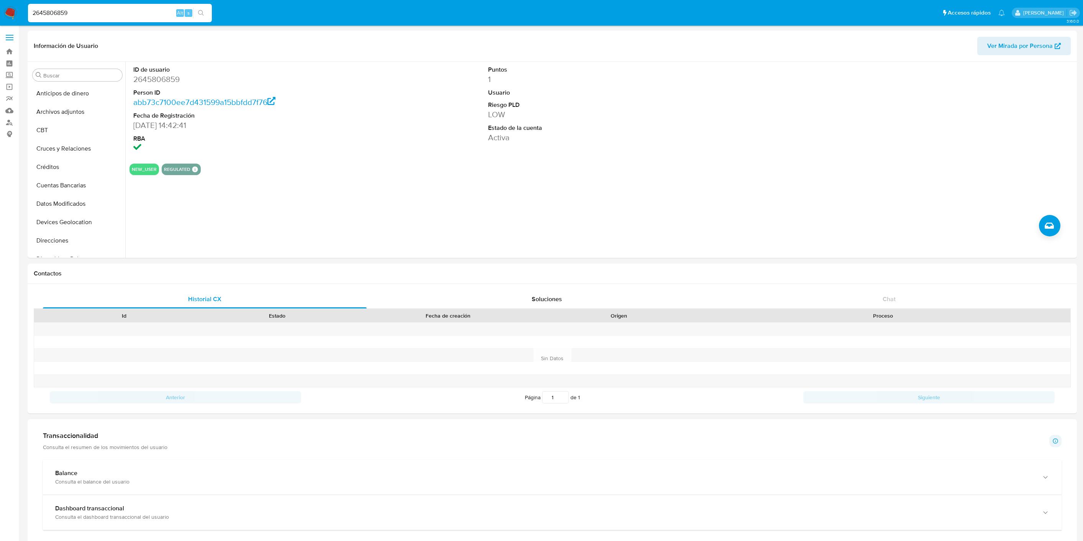 This screenshot has width=1083, height=541. What do you see at coordinates (175, 397) in the screenshot?
I see `button: Anterior` at bounding box center [175, 397].